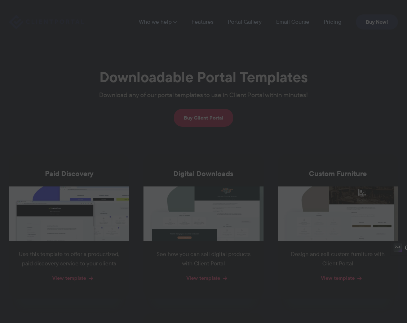 Image resolution: width=407 pixels, height=323 pixels. I want to click on p: Use this template to offer a productized, paid discovery service to your clients, so click(69, 259).